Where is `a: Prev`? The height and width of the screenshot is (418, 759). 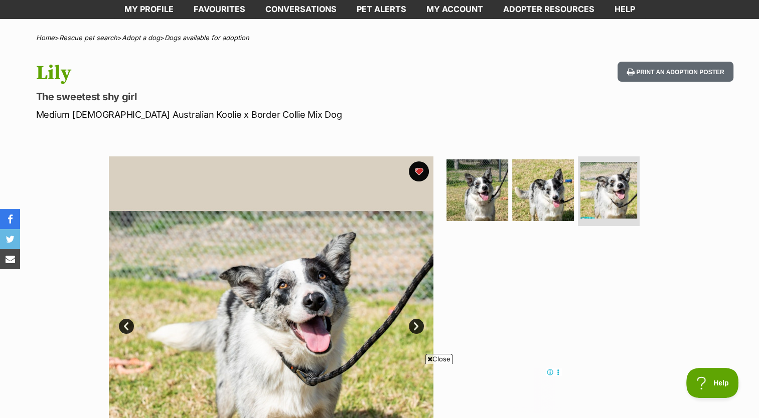
a: Prev is located at coordinates (126, 327).